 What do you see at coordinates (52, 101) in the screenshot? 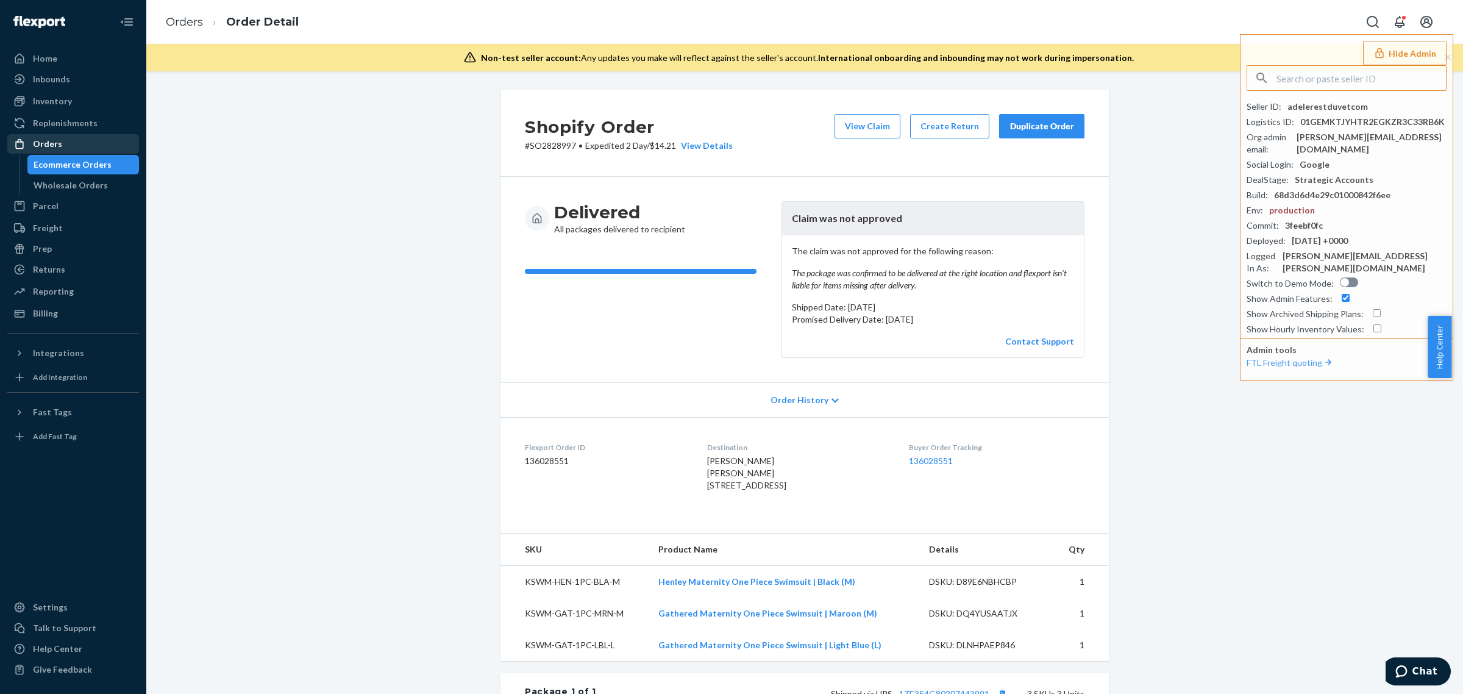
I see `div: Inventory` at bounding box center [52, 101].